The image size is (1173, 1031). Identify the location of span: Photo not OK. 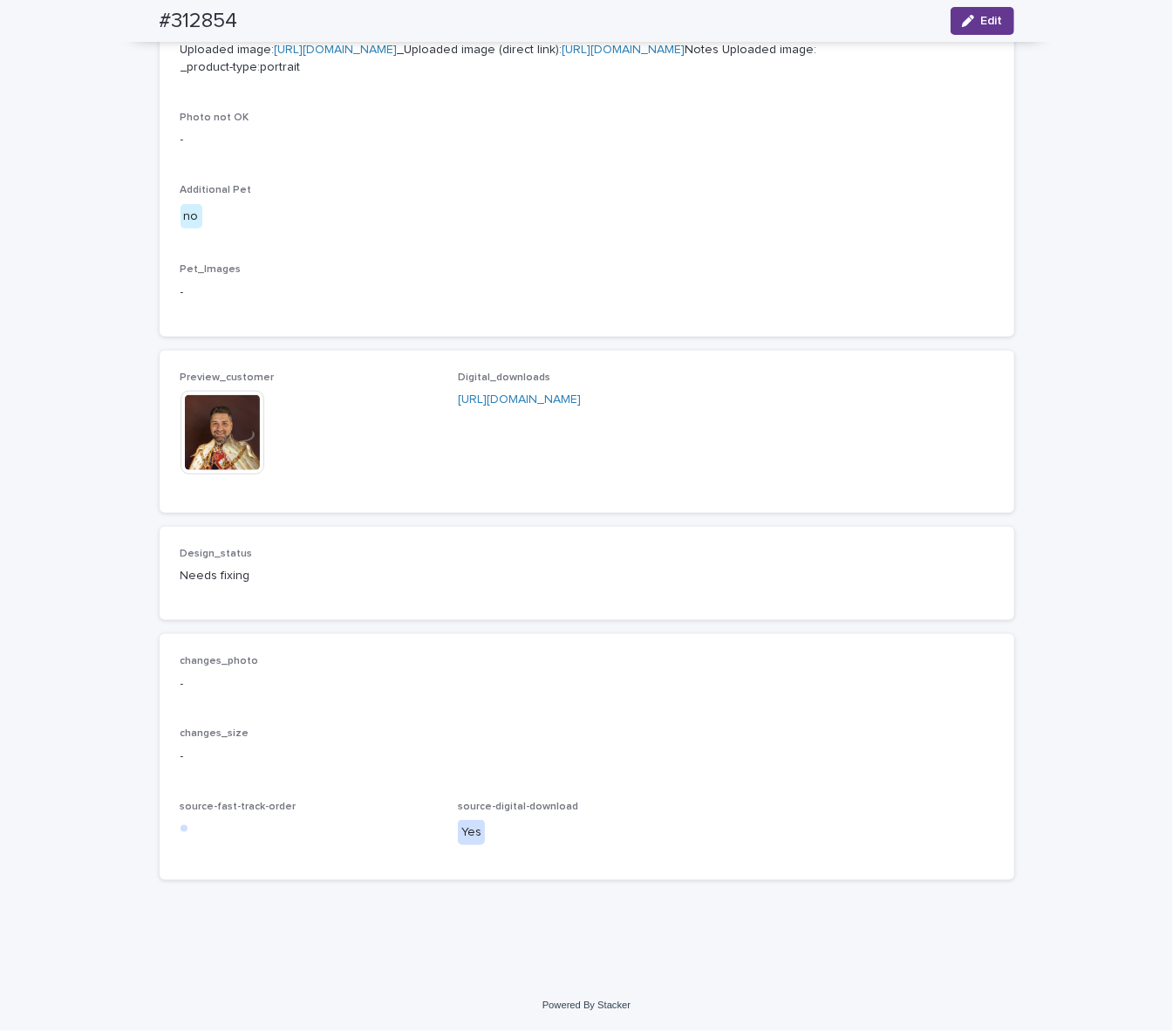
(215, 118).